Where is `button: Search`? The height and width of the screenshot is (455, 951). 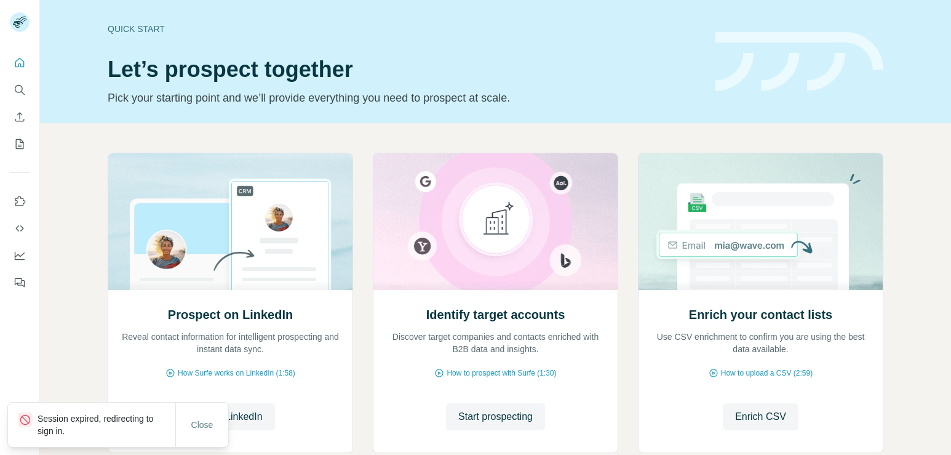
button: Search is located at coordinates (20, 90).